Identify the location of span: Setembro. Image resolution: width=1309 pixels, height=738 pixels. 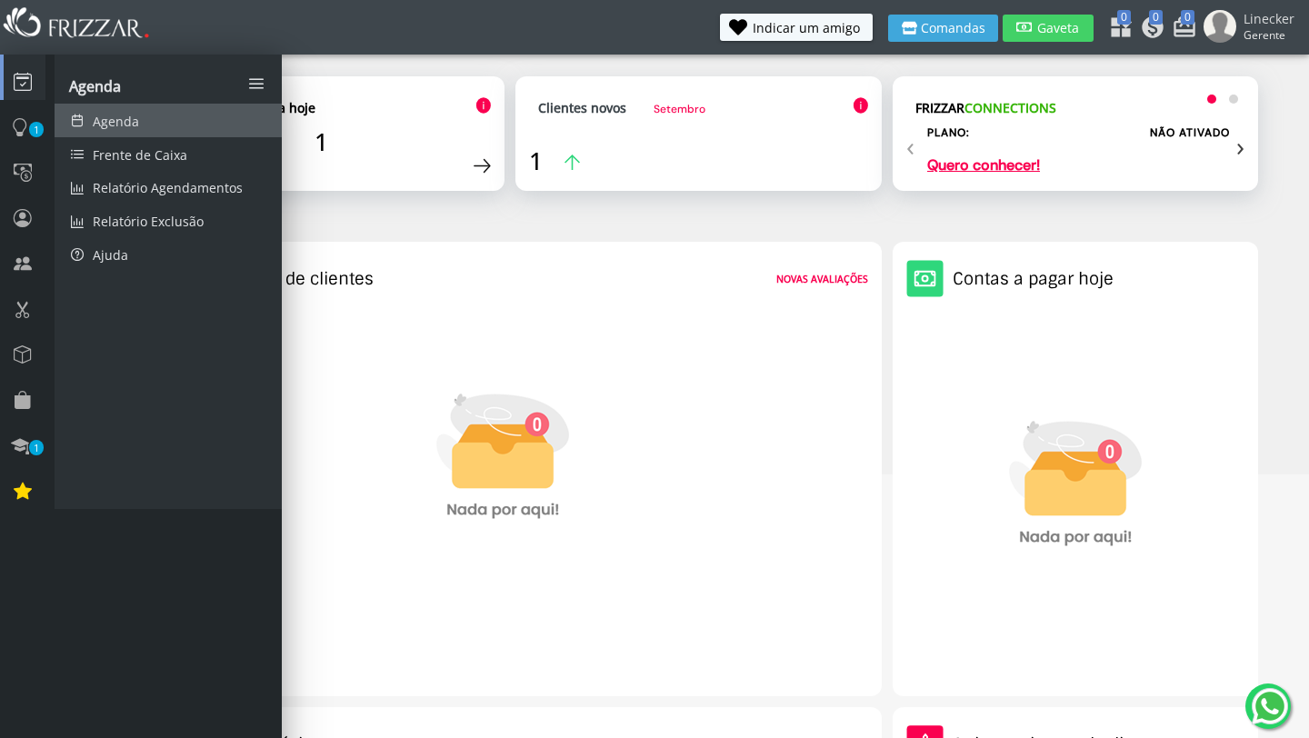
(679, 109).